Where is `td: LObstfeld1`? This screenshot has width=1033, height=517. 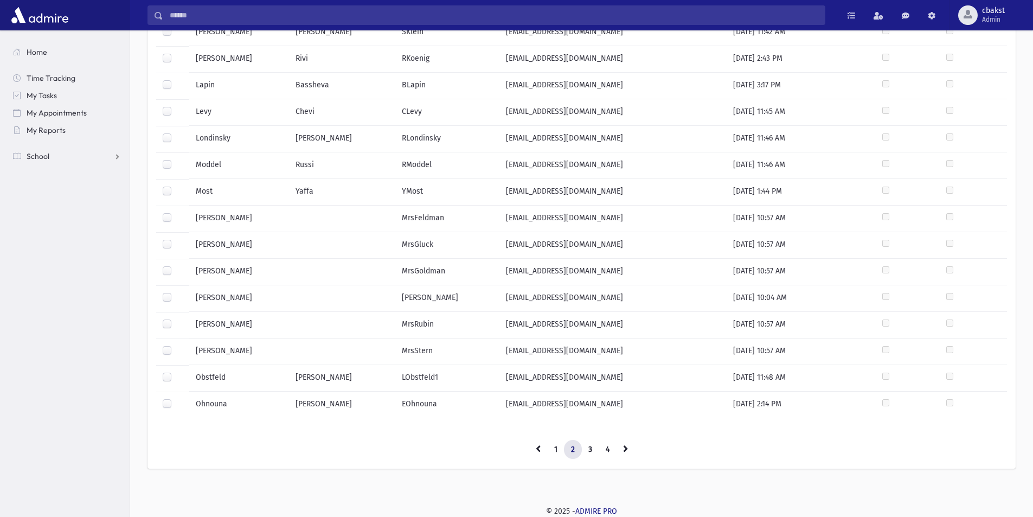 td: LObstfeld1 is located at coordinates (447, 378).